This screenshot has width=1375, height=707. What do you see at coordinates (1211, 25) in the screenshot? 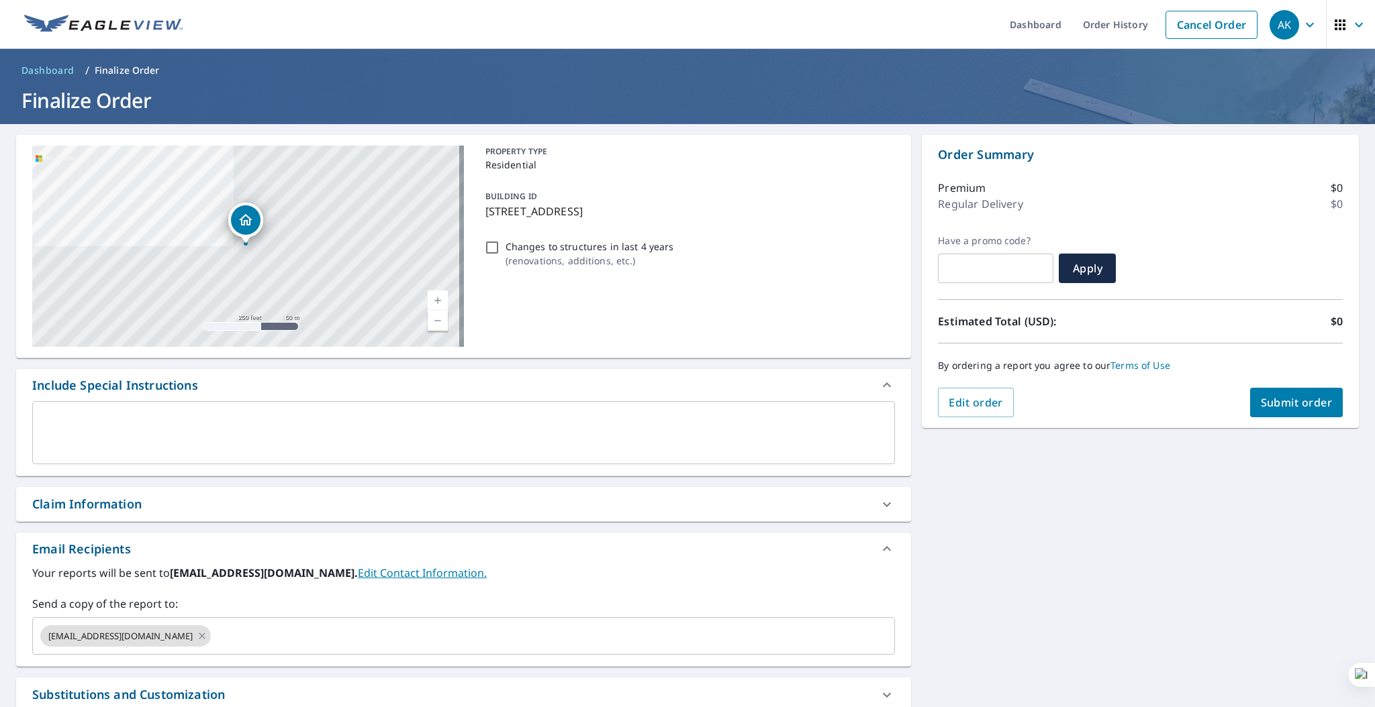
I see `a: Cancel Order` at bounding box center [1211, 25].